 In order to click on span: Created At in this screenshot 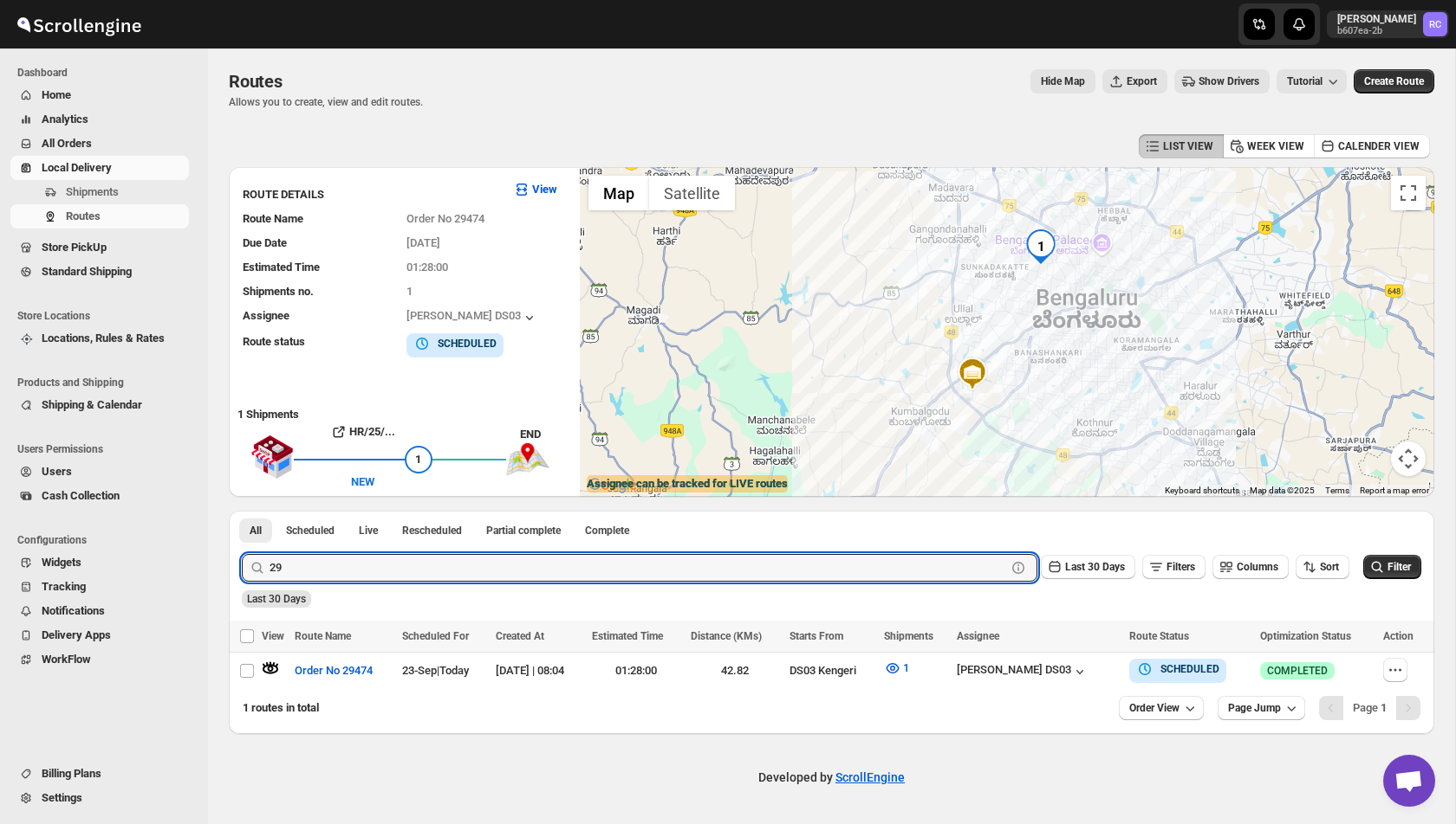, I will do `click(520, 637)`.